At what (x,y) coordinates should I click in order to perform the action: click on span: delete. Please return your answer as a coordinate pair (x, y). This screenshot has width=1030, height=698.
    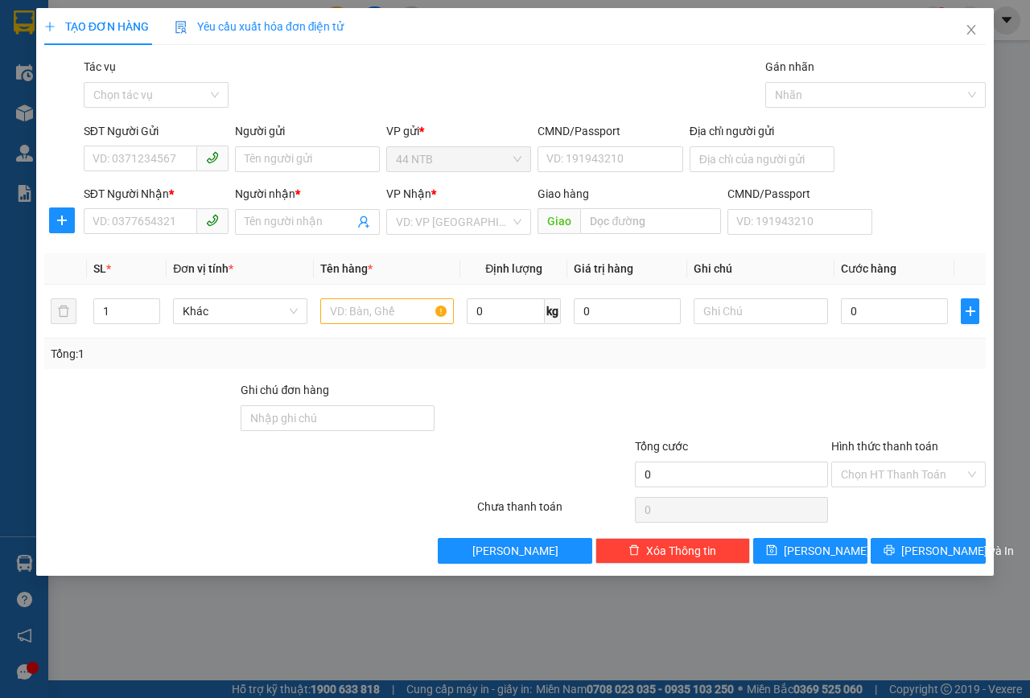
    Looking at the image, I should click on (634, 551).